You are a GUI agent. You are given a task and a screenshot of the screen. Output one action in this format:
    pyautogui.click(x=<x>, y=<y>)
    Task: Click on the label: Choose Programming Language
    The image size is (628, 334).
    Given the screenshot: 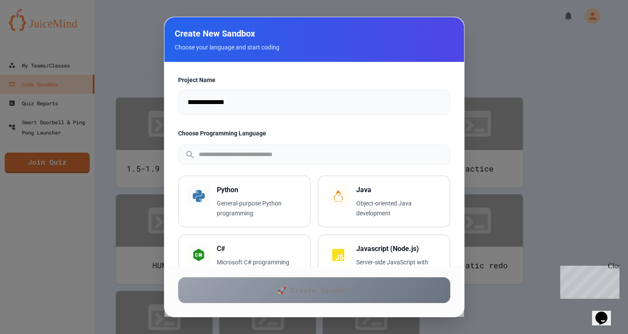 What is the action you would take?
    pyautogui.click(x=314, y=133)
    